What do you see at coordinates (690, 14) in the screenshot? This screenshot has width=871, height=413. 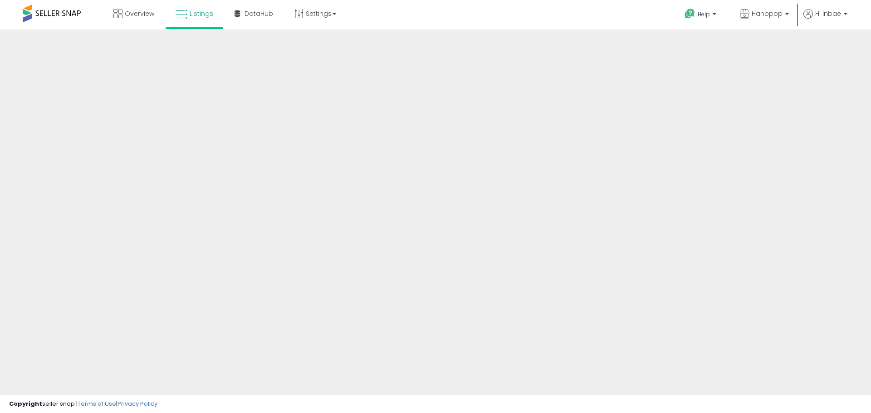 I see `i: Get Help` at bounding box center [690, 14].